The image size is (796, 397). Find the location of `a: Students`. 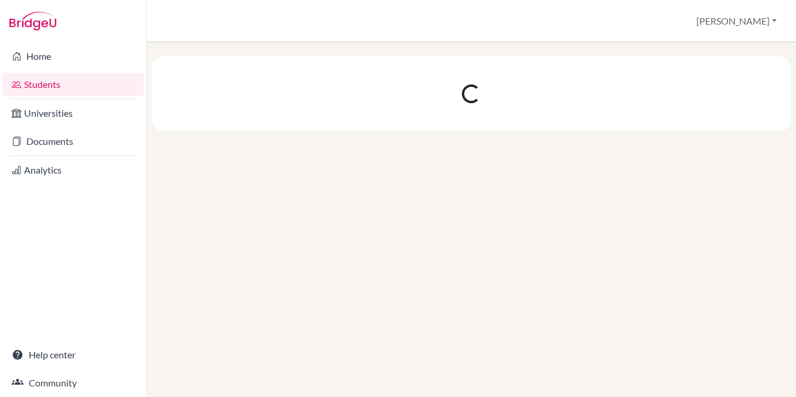

a: Students is located at coordinates (73, 84).